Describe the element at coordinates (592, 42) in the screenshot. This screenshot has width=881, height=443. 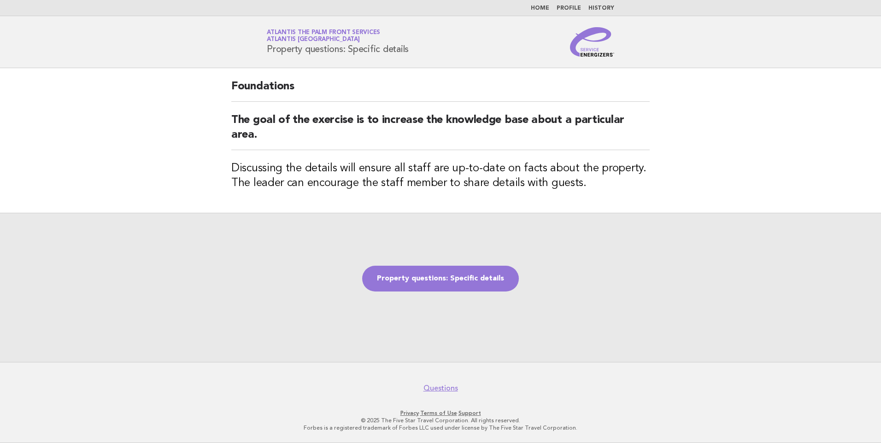
I see `img: Service Energizers` at that location.